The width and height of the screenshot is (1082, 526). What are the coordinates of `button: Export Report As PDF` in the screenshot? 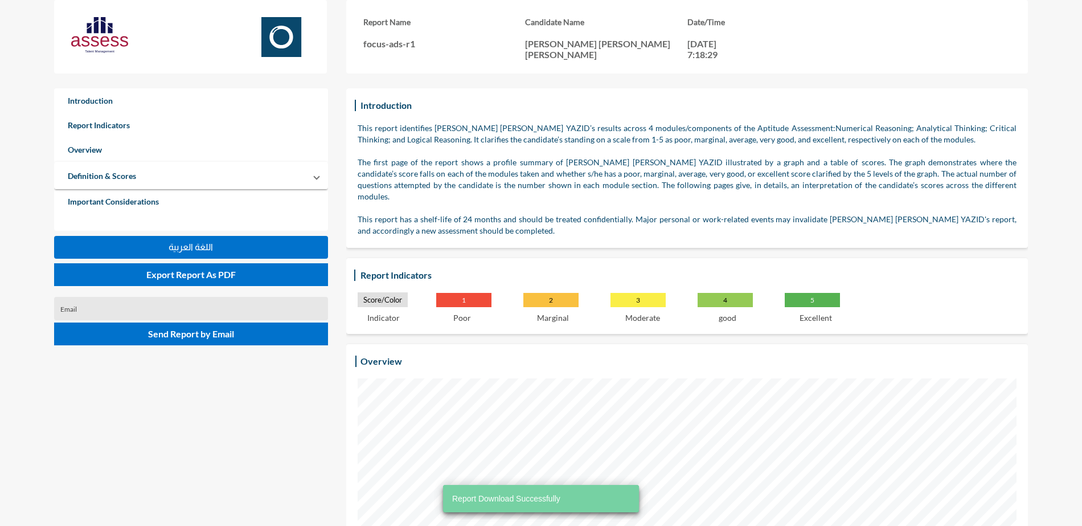 It's located at (191, 275).